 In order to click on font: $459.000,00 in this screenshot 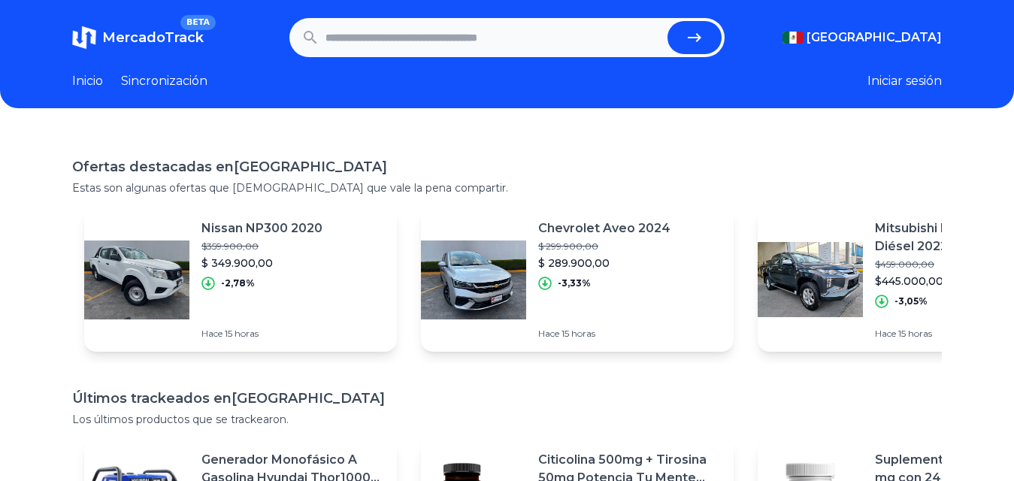, I will do `click(904, 264)`.